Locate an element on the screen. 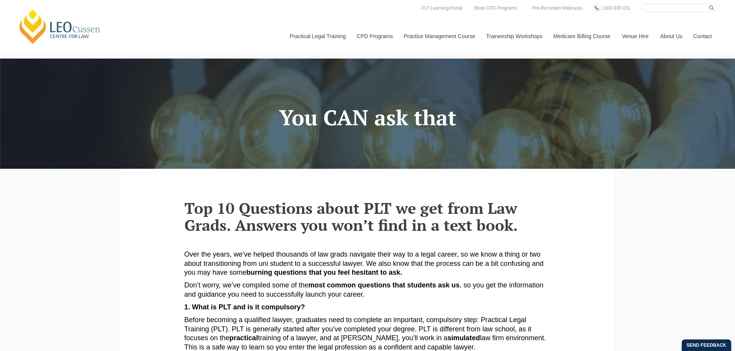 This screenshot has width=735, height=351. p: Don’t worry, we’ve compiled some of the , so you get the information and guidance you need to suc... is located at coordinates (368, 290).